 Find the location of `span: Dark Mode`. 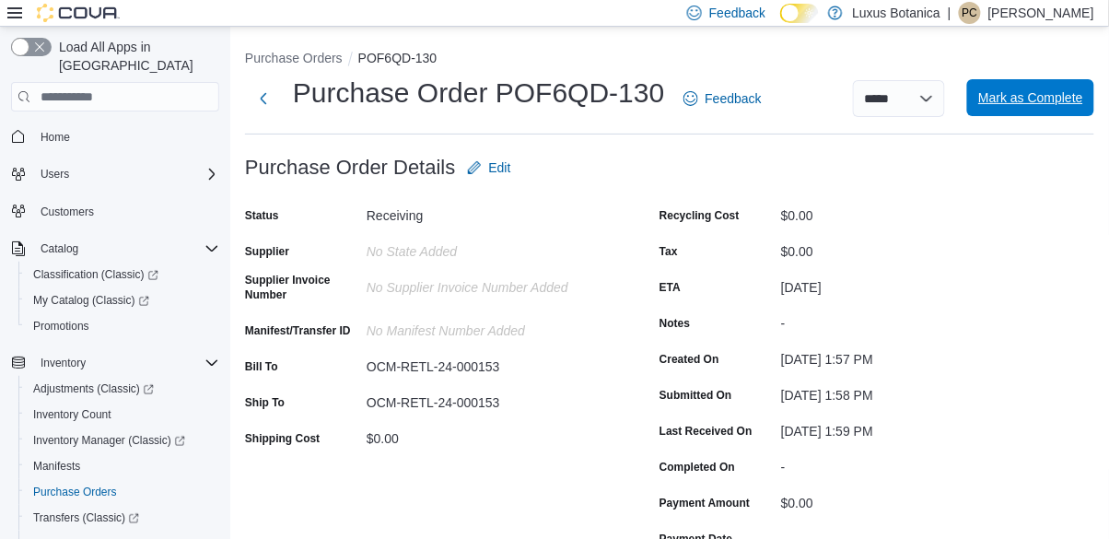

span: Dark Mode is located at coordinates (780, 23).